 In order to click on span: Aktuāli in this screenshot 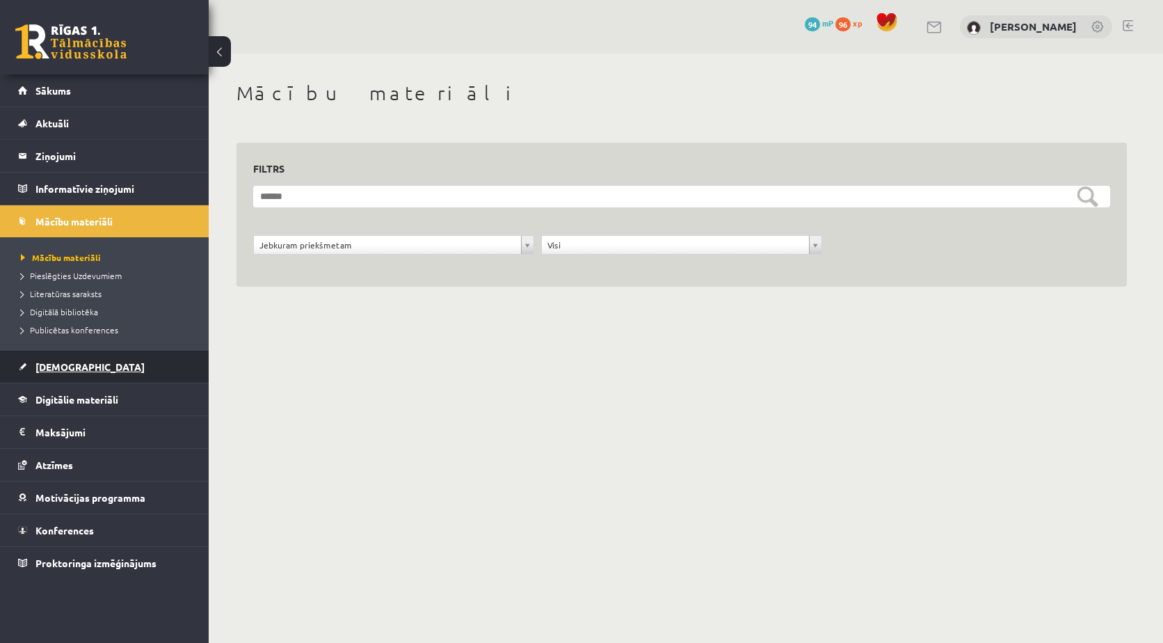, I will do `click(52, 123)`.